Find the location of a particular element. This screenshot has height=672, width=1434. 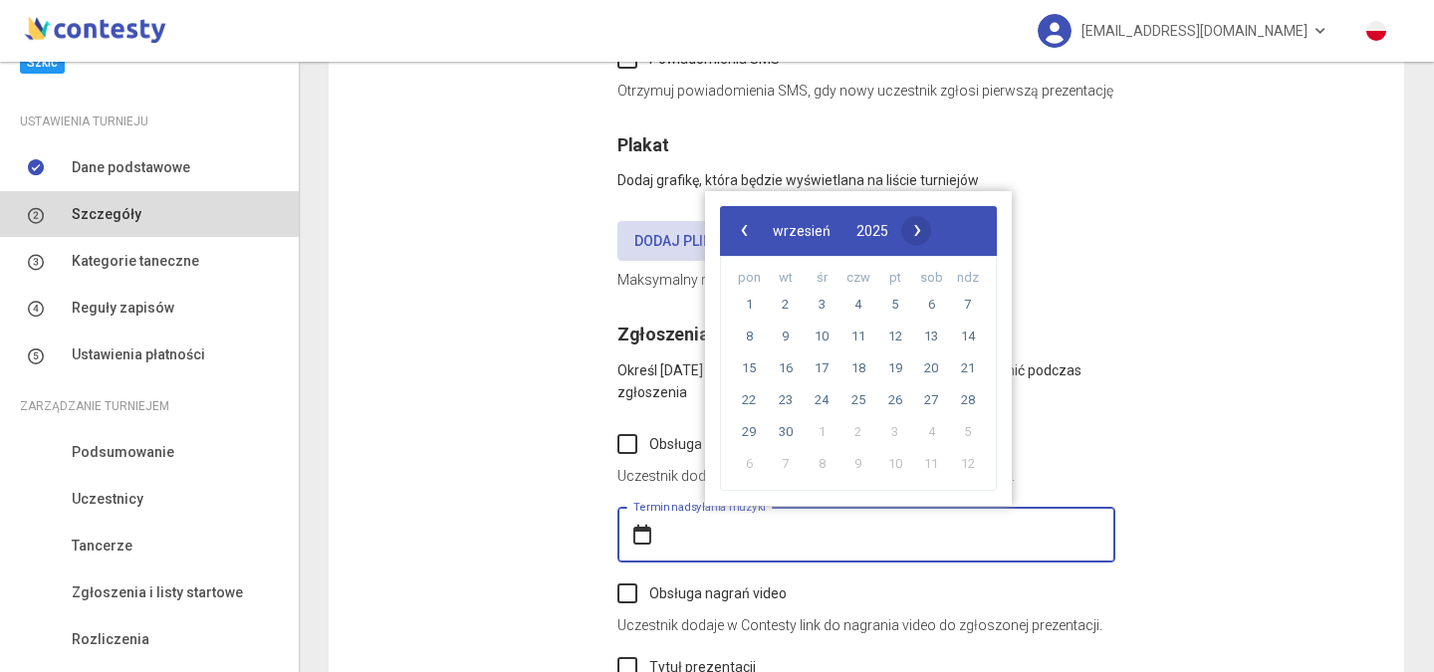

img: number-2 is located at coordinates (36, 215).